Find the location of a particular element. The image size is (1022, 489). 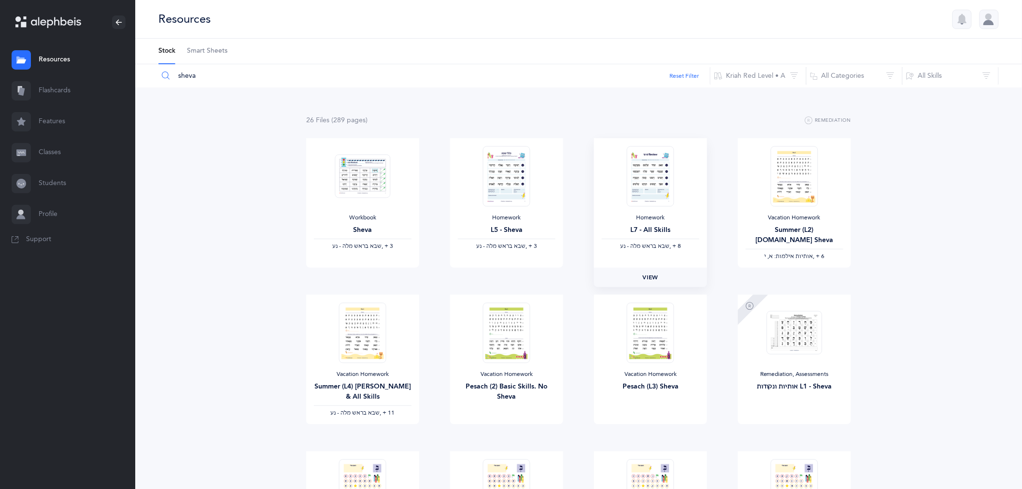

img: Homework_L5_Sheva_R_EN_thumbnail_1754305392.png is located at coordinates (507, 176).